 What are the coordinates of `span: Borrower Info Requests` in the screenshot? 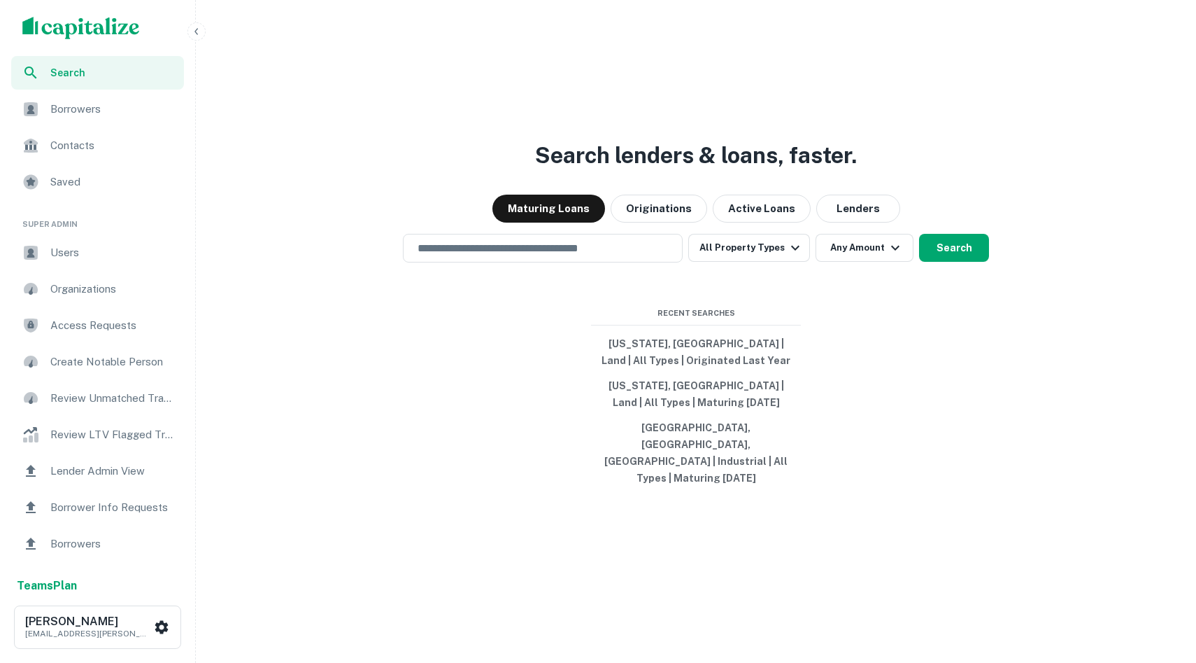 It's located at (113, 507).